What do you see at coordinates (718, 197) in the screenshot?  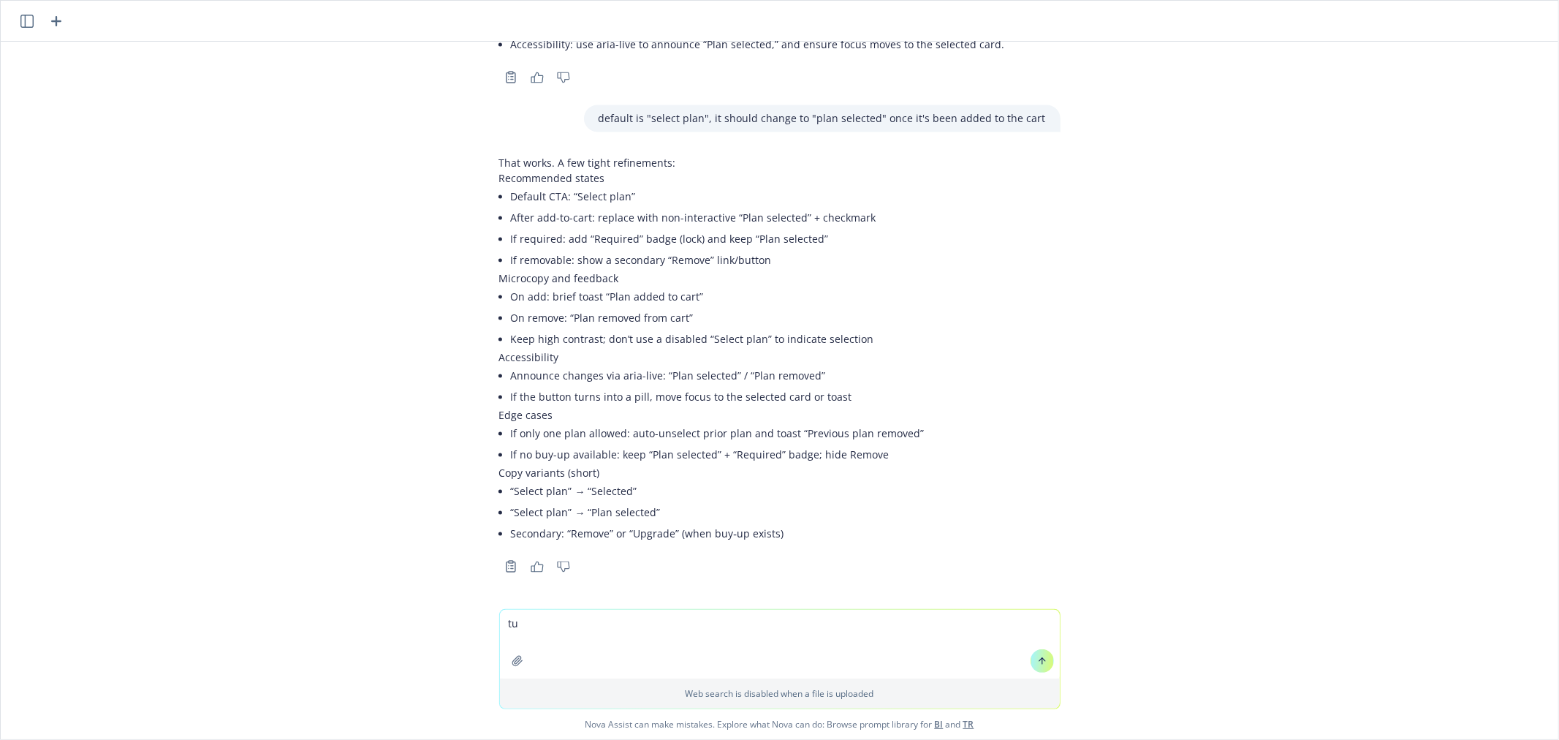 I see `li: Default CTA: “Select plan”` at bounding box center [718, 197].